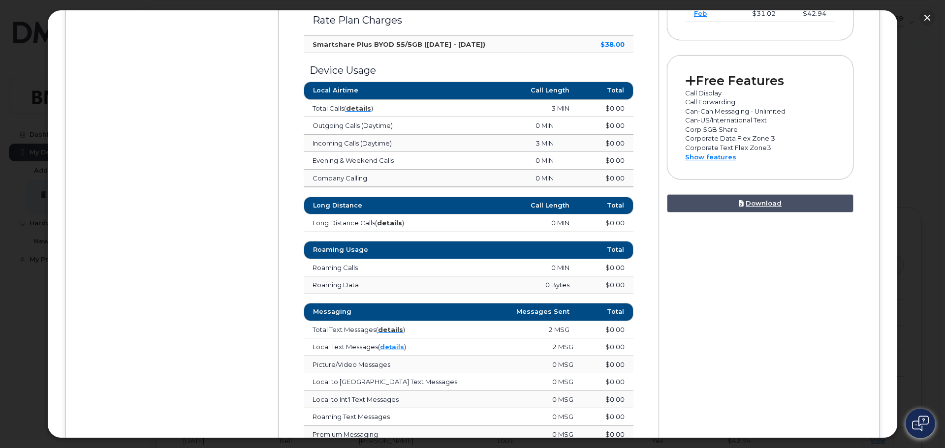  What do you see at coordinates (416, 365) in the screenshot?
I see `td: Picture/Video Messages` at bounding box center [416, 365].